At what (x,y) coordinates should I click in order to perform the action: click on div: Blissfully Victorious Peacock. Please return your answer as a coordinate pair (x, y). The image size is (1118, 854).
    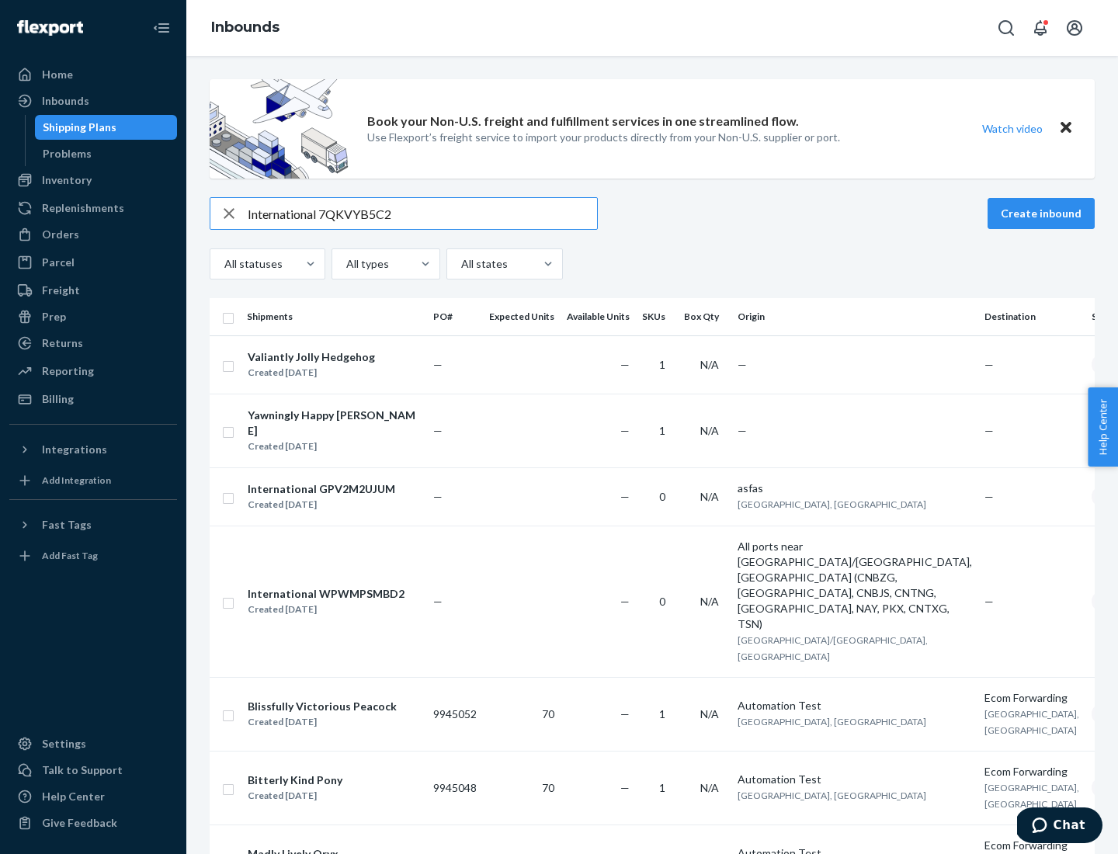
    Looking at the image, I should click on (322, 707).